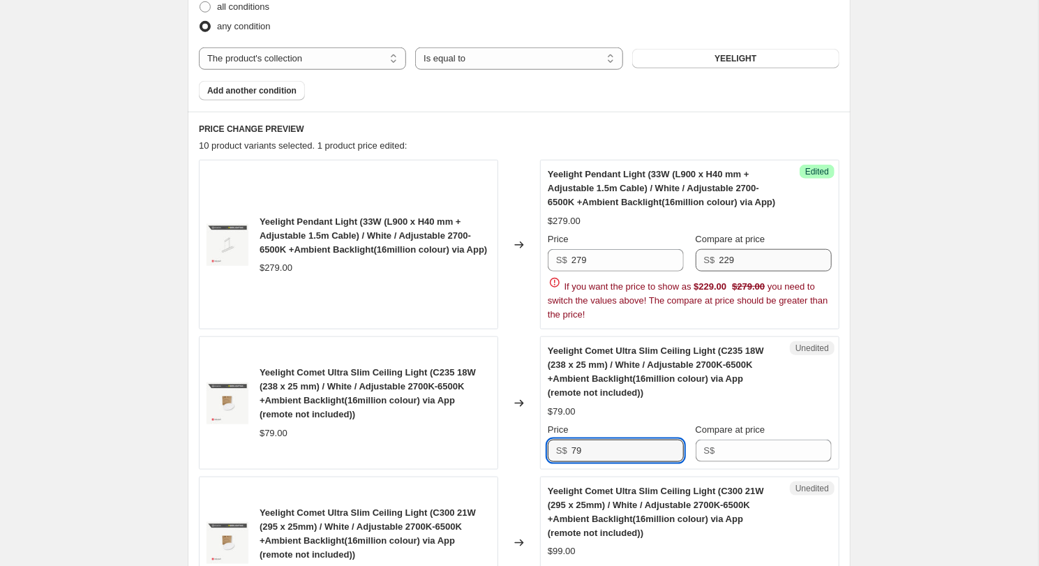 The image size is (1039, 566). Describe the element at coordinates (735, 59) in the screenshot. I see `button: YEELIGHT` at that location.